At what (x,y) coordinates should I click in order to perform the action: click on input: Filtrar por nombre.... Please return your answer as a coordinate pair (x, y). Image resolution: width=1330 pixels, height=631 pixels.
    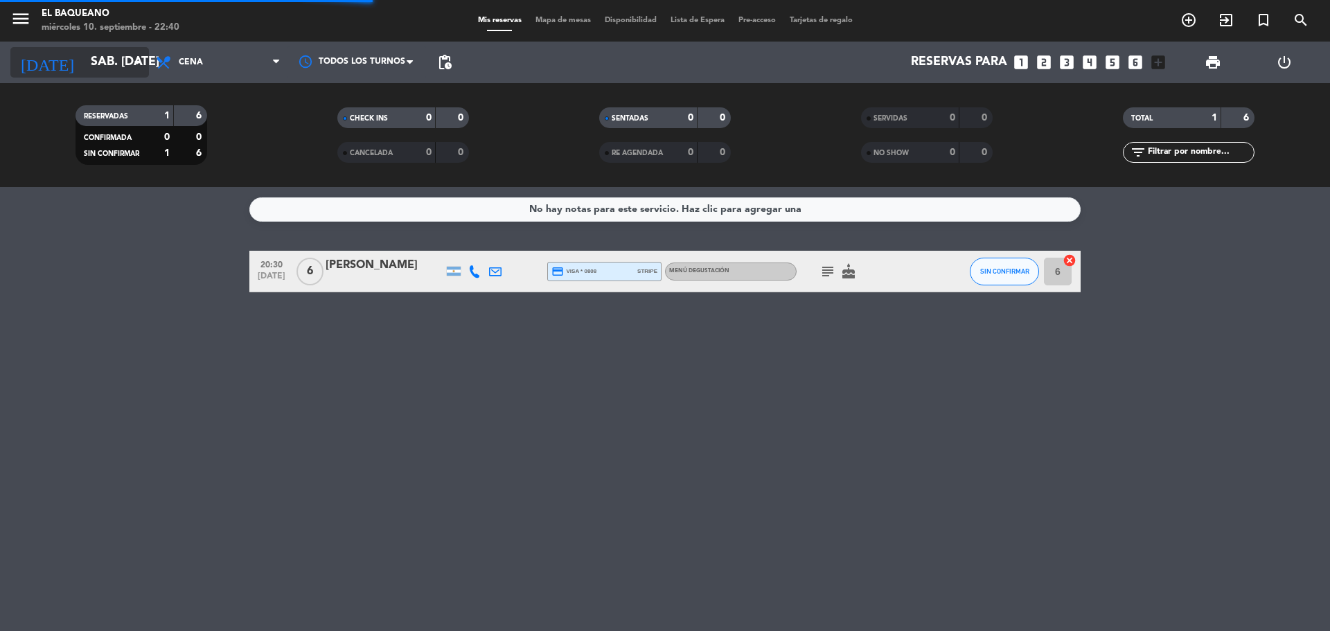
    Looking at the image, I should click on (1200, 152).